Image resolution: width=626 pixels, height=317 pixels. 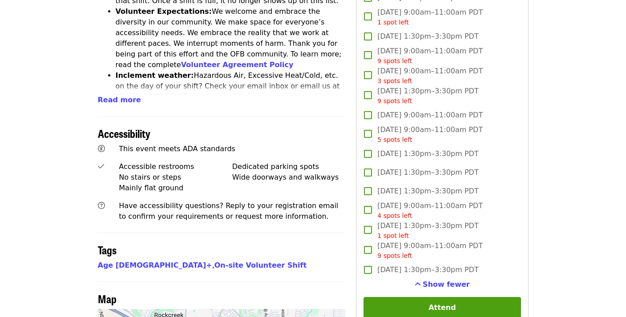 What do you see at coordinates (237, 64) in the screenshot?
I see `a: Volunteer Agreement Policy` at bounding box center [237, 64].